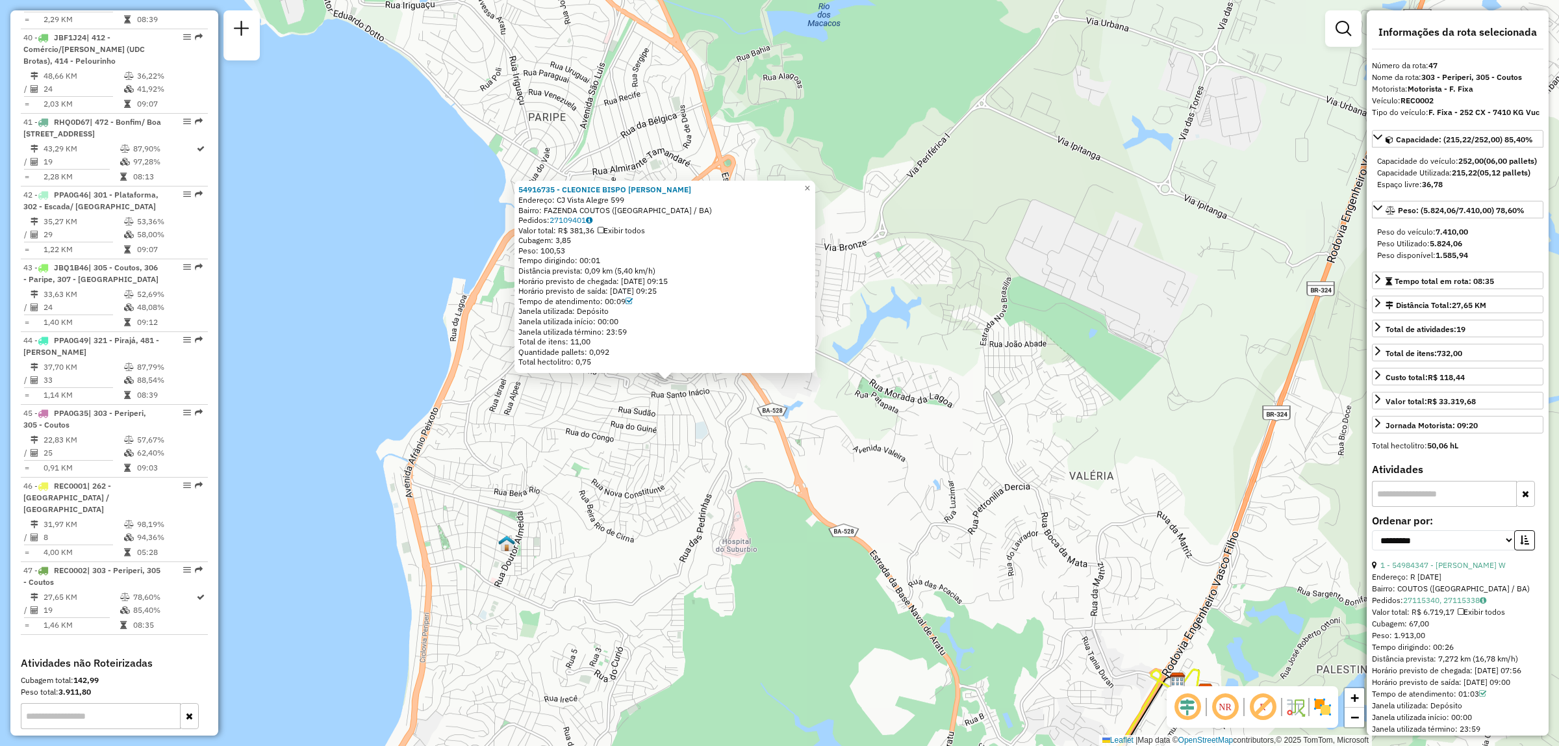  What do you see at coordinates (81, 597) in the screenshot?
I see `td: 27,65 KM` at bounding box center [81, 597].